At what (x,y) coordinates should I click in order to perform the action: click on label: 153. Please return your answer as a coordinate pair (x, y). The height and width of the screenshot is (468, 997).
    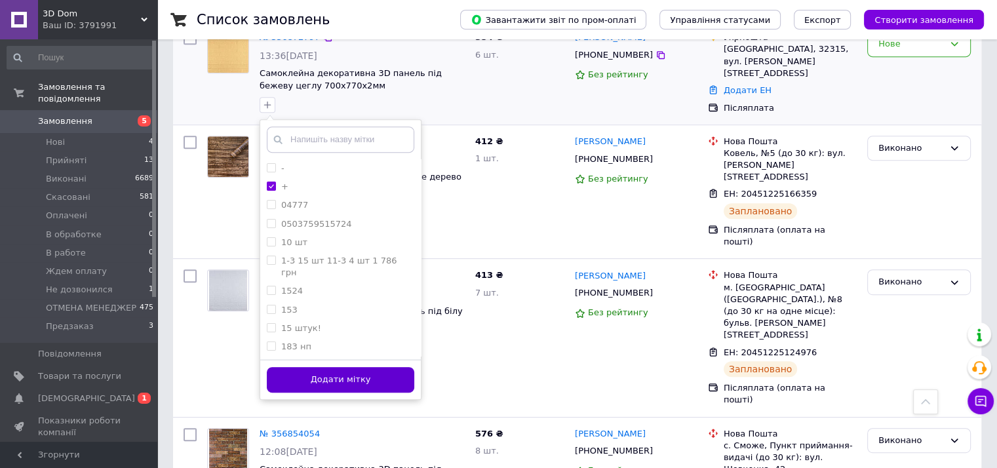
    Looking at the image, I should click on (289, 309).